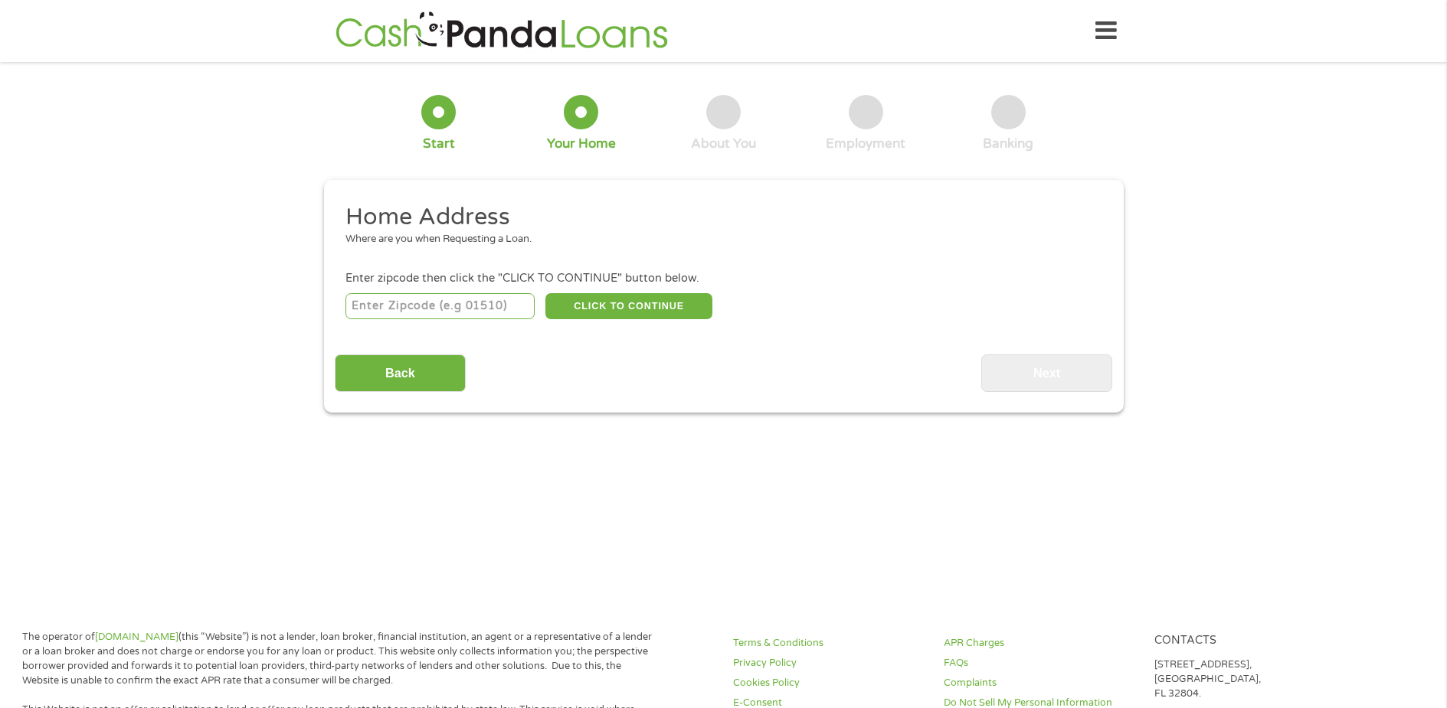 The width and height of the screenshot is (1447, 708). I want to click on div: Enter zipcode then click the "CLICK TO CONTINUE" button below., so click(723, 279).